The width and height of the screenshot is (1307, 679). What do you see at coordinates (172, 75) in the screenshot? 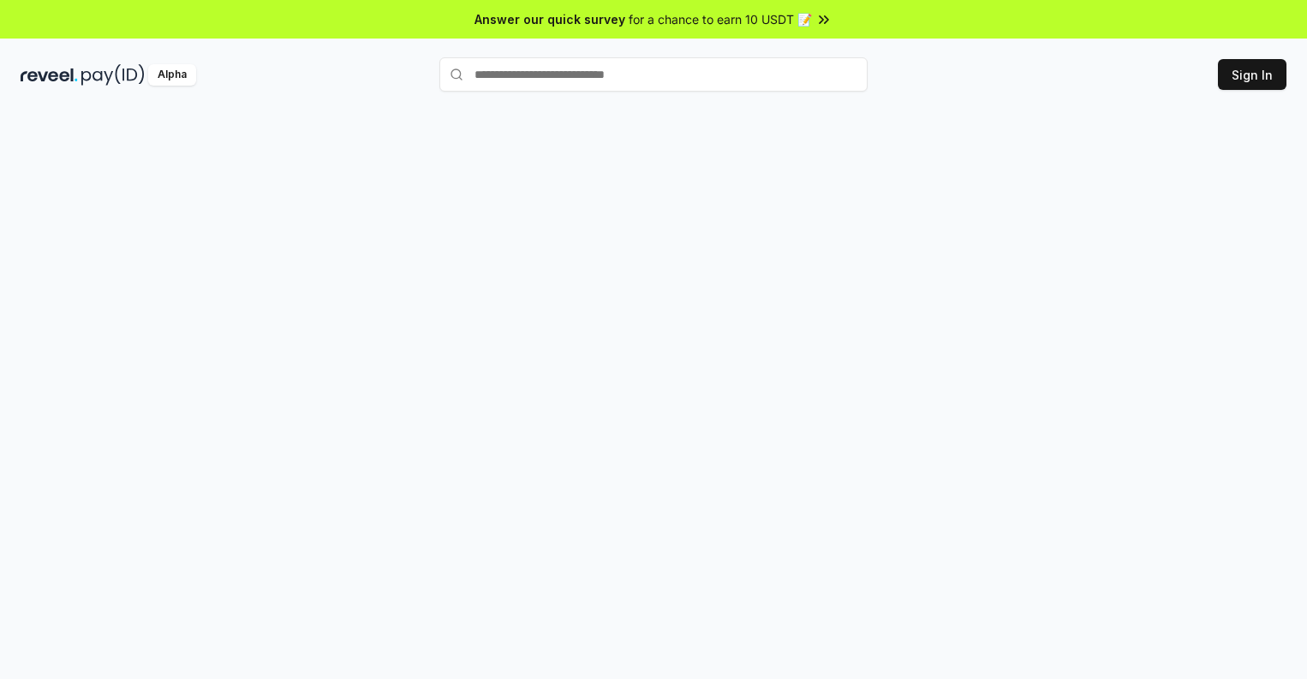
I see `div: Alpha` at bounding box center [172, 75].